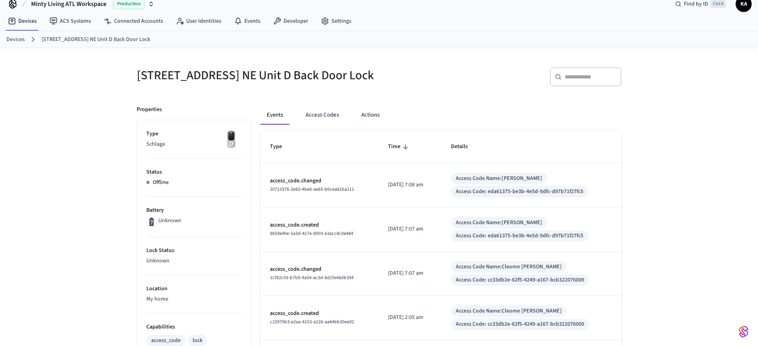  I want to click on p: Properties, so click(149, 110).